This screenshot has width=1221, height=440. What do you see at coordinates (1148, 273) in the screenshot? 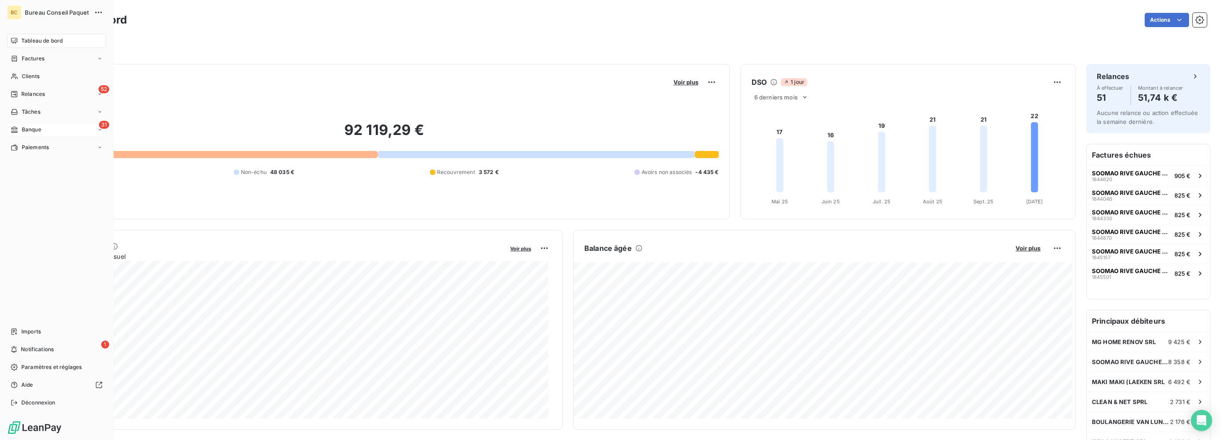
I see `button: SOOMAO RIVE GAUCHE SRL1845501825 €` at bounding box center [1148, 273].